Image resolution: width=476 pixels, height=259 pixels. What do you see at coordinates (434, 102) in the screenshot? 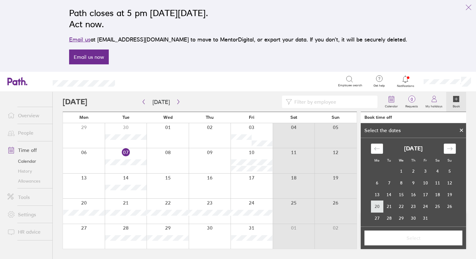
I see `a: My holidays` at bounding box center [434, 102].